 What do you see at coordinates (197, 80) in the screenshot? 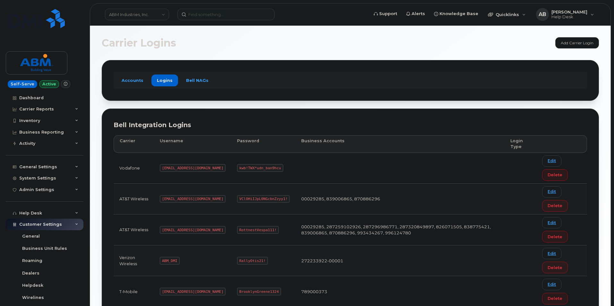
I see `a: Bell NAGs` at bounding box center [197, 80].